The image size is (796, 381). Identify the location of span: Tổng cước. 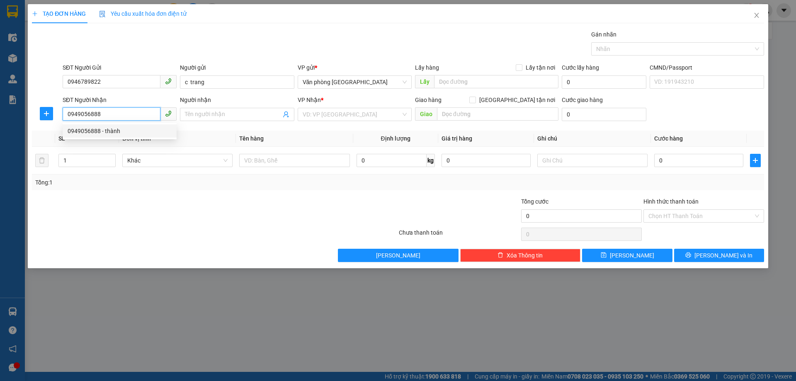
(535, 201).